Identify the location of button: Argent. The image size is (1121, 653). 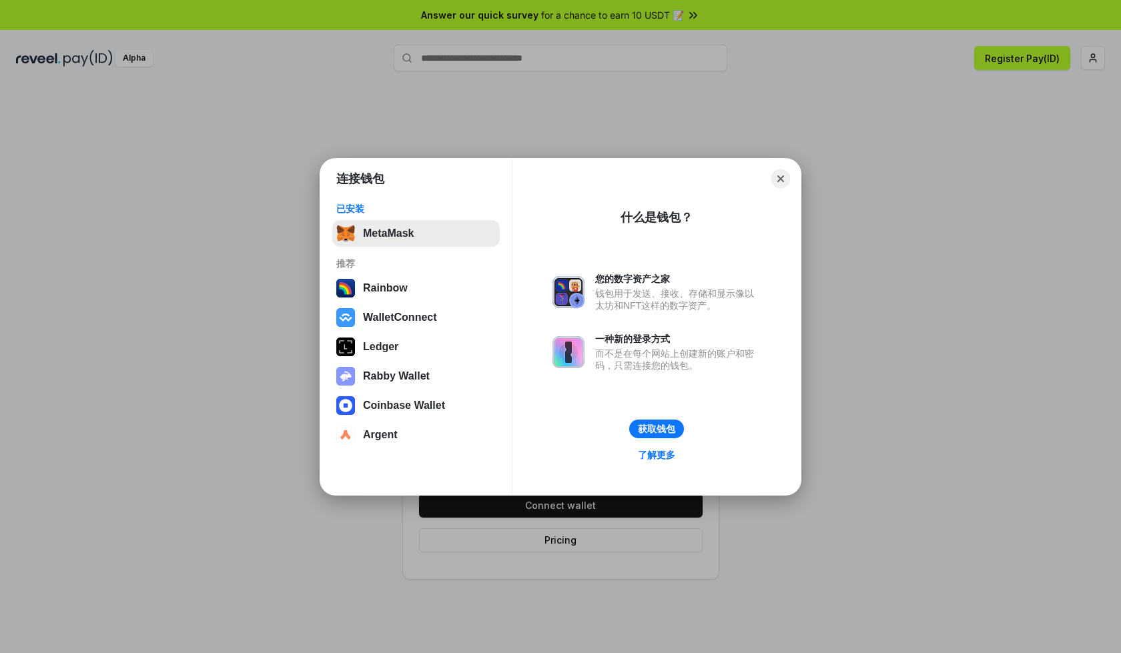
(416, 435).